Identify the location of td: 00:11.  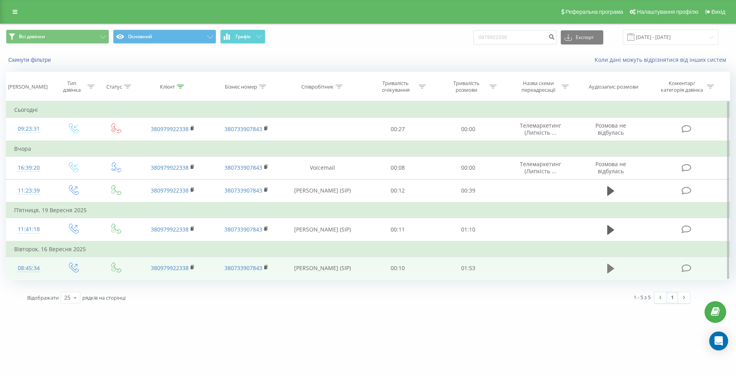
(397, 230).